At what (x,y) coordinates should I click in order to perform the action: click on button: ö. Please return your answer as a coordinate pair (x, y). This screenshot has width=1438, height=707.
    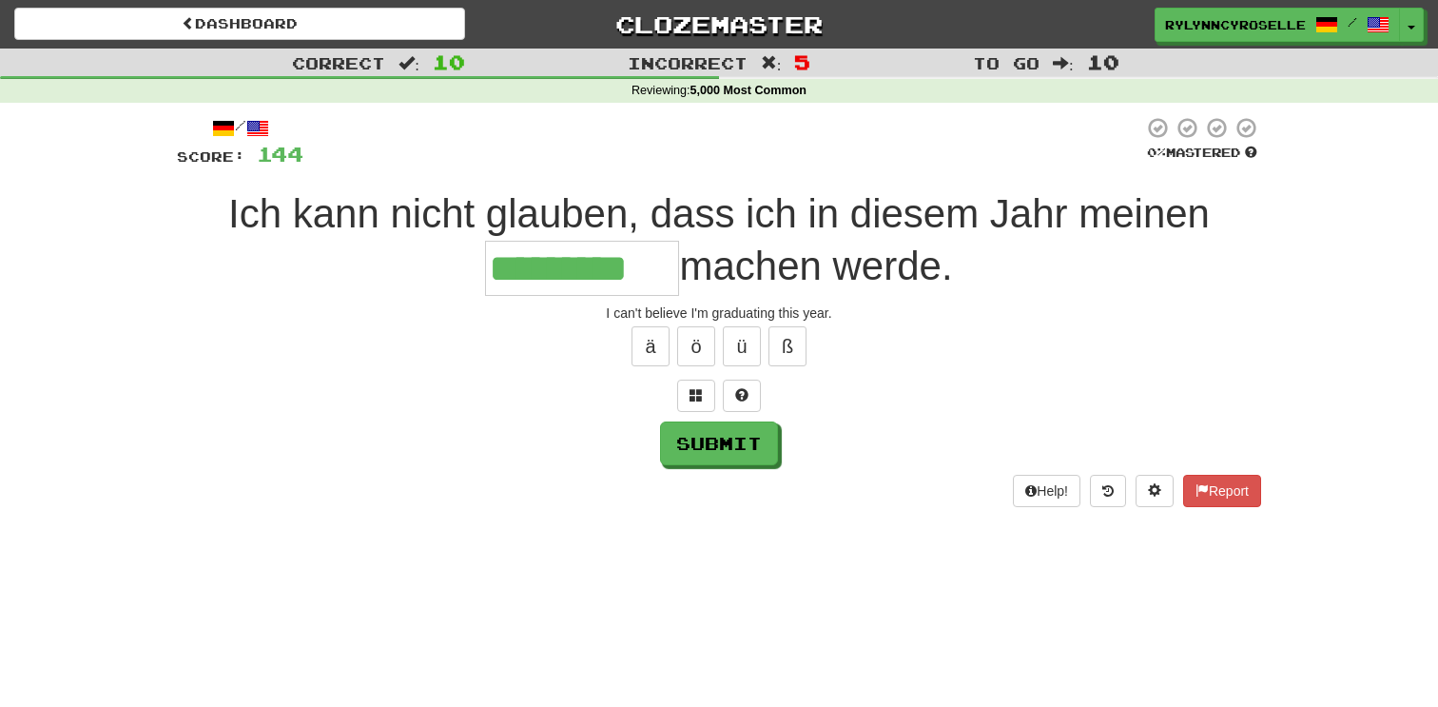
    Looking at the image, I should click on (696, 346).